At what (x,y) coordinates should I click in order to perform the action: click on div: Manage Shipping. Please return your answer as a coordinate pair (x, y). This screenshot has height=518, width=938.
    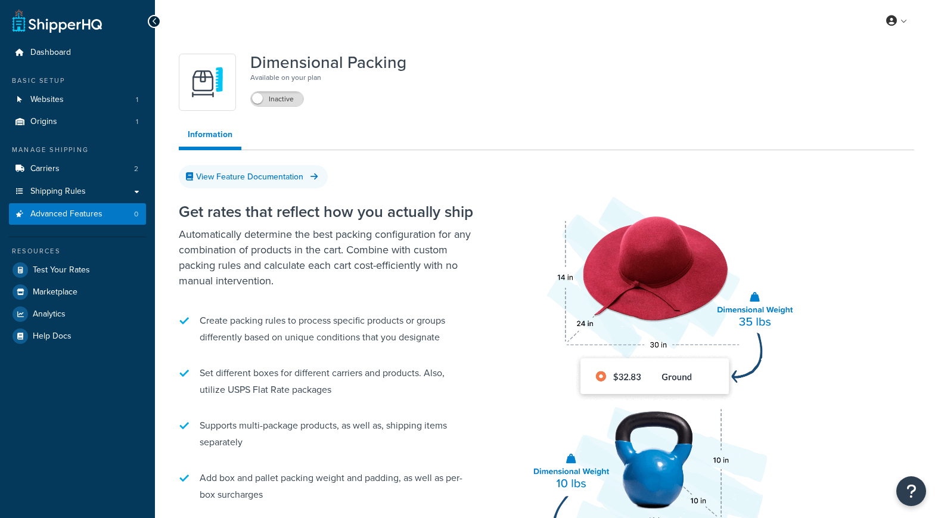
    Looking at the image, I should click on (77, 150).